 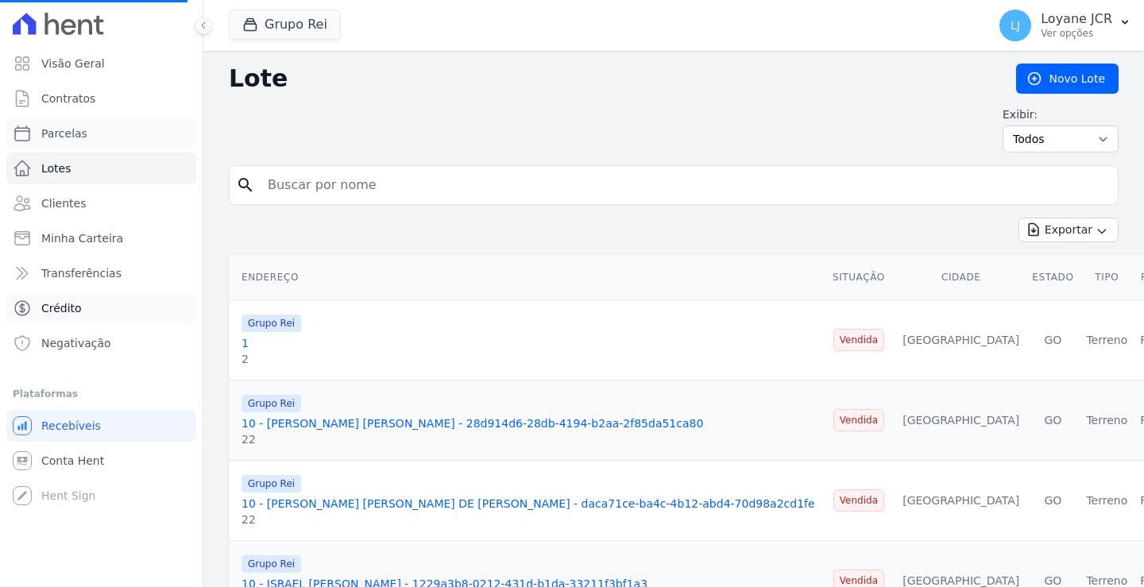 I want to click on button: Exportar, so click(x=1069, y=230).